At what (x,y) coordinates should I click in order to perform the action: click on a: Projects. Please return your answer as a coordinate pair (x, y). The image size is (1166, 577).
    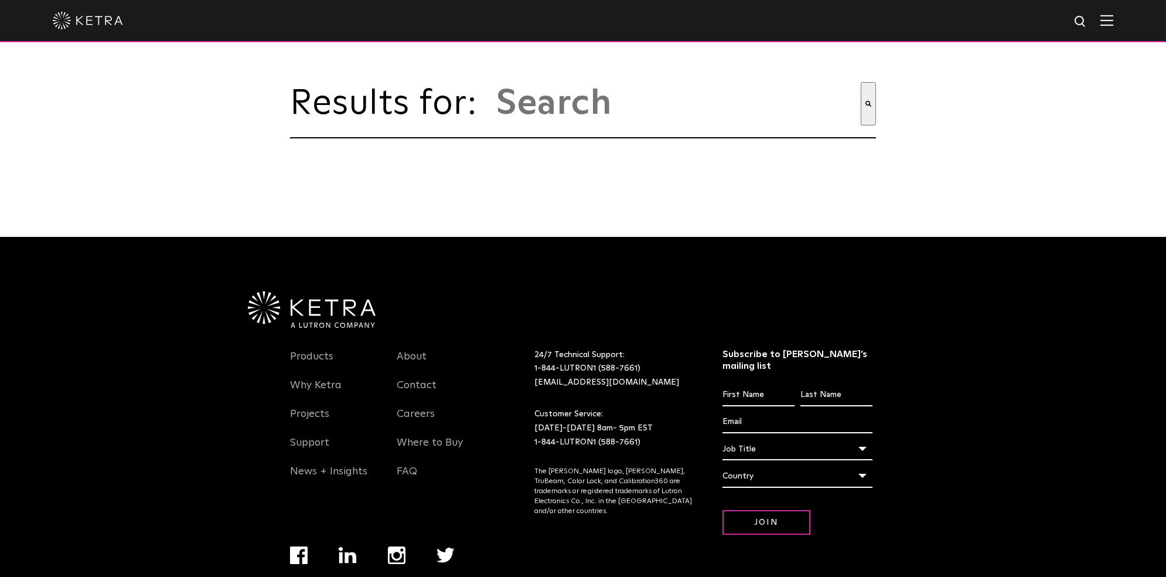
    Looking at the image, I should click on (309, 421).